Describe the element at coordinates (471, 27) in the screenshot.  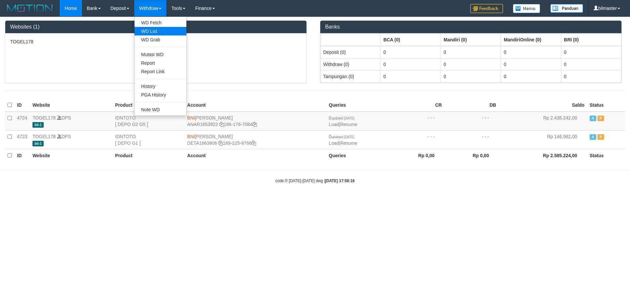
I see `h3: Banks` at that location.